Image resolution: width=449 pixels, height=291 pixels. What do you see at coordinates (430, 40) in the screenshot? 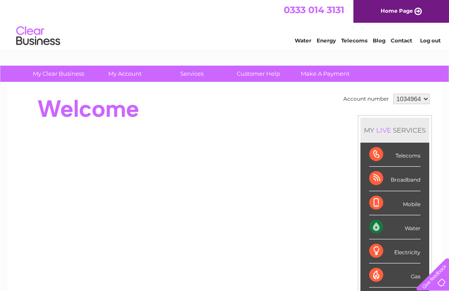
I see `a: Log out` at bounding box center [430, 40].